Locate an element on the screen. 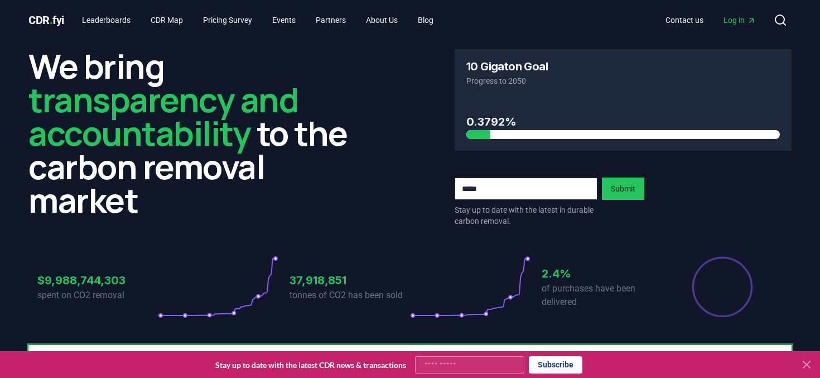 This screenshot has height=378, width=820. a: Blog is located at coordinates (425, 20).